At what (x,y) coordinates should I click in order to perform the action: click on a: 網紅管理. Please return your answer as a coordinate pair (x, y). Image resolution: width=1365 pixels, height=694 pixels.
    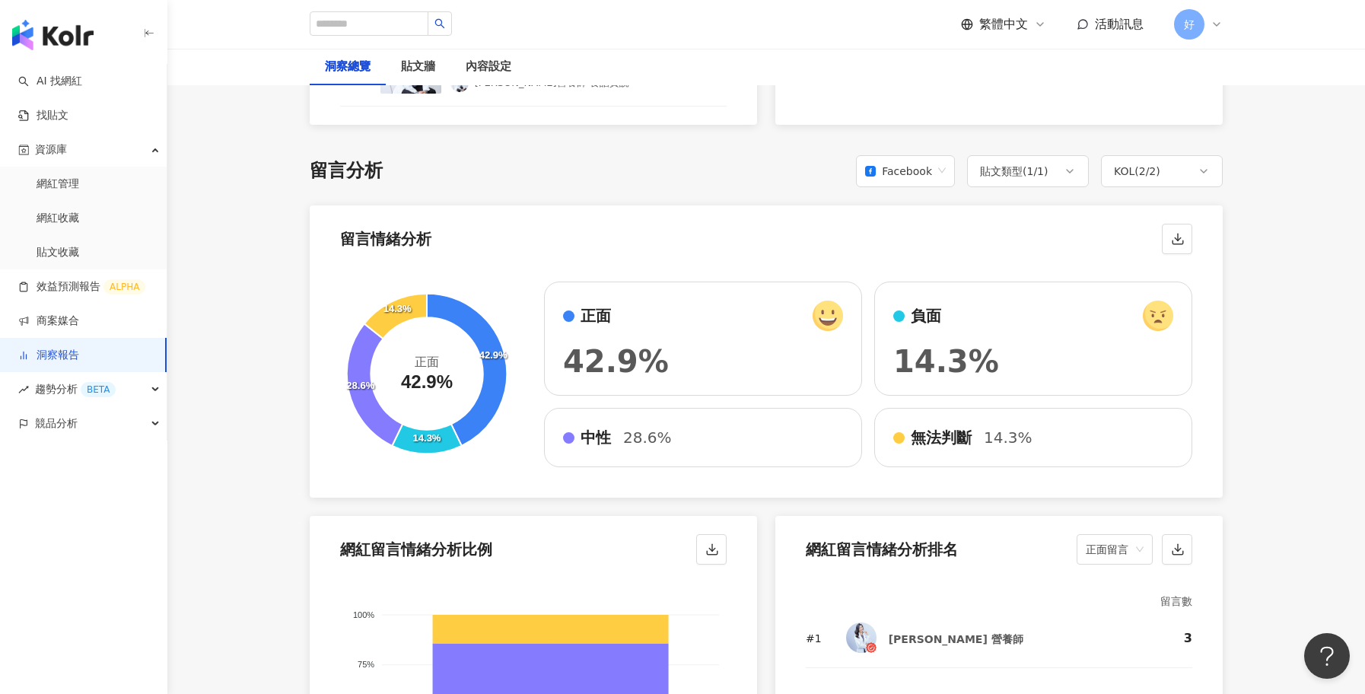
    Looking at the image, I should click on (58, 184).